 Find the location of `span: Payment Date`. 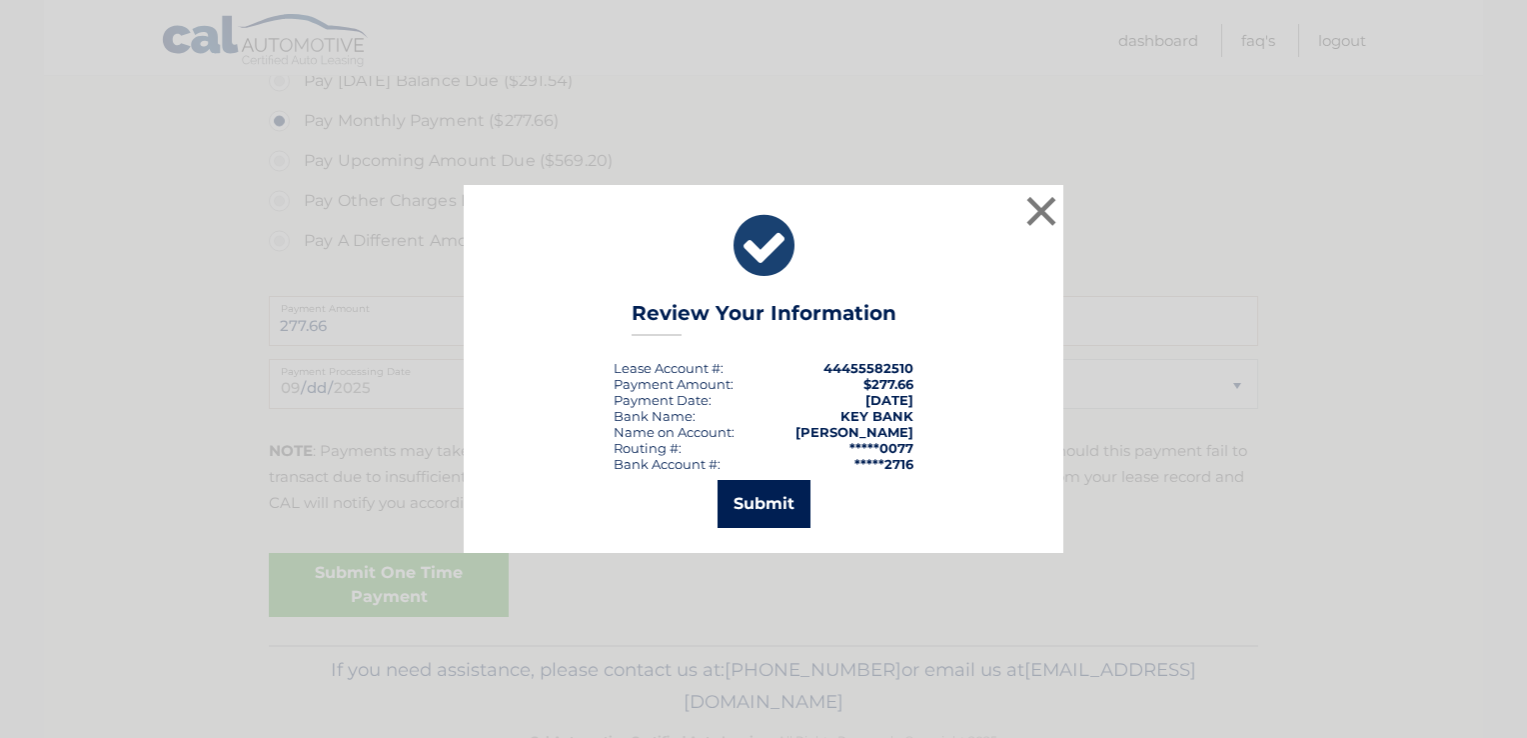

span: Payment Date is located at coordinates (661, 400).